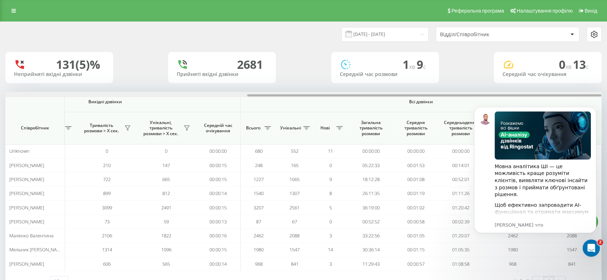 The height and width of the screenshot is (280, 607). I want to click on td: 00:01:15, so click(415, 250).